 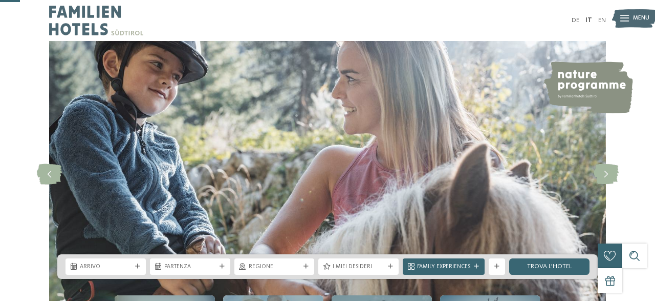 I want to click on span: Menu, so click(x=641, y=18).